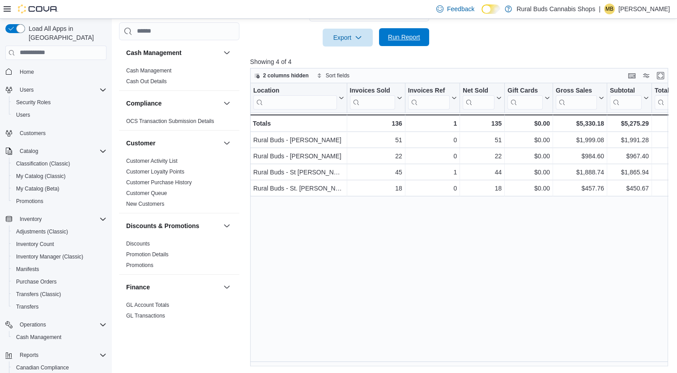 The width and height of the screenshot is (677, 373). What do you see at coordinates (580, 140) in the screenshot?
I see `div: $1,999.08` at bounding box center [580, 140].